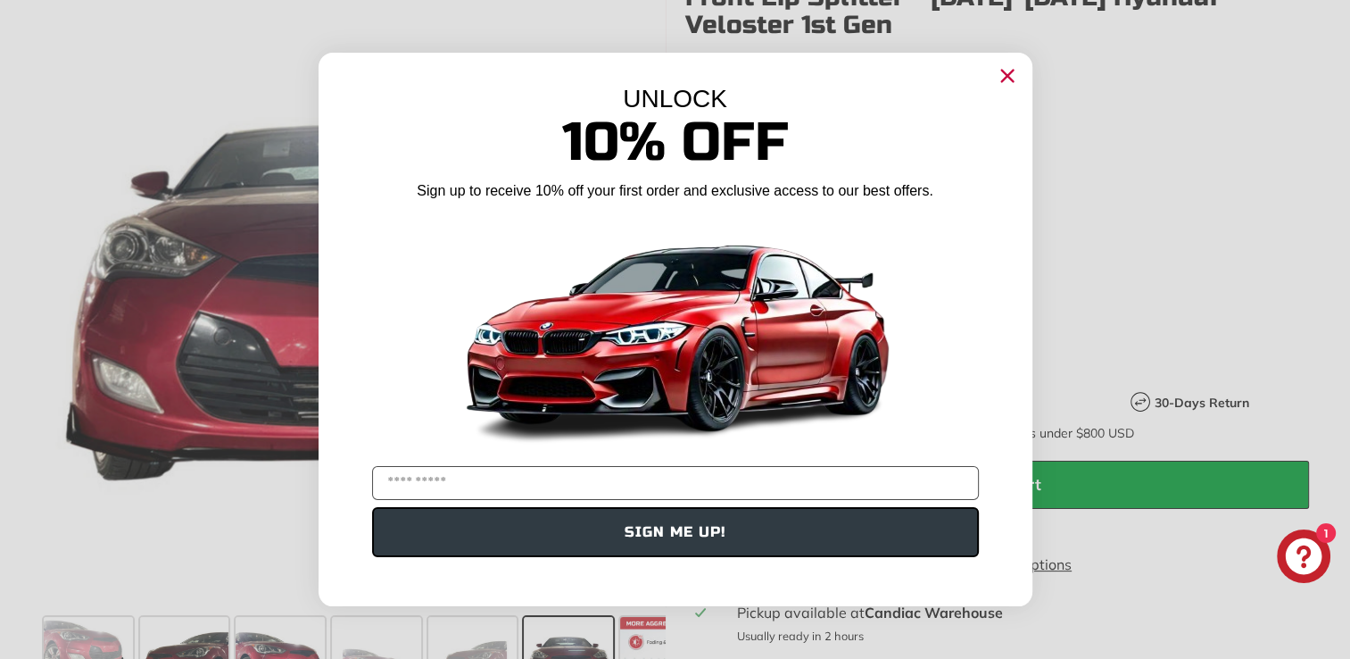 The width and height of the screenshot is (1350, 659). I want to click on span: Sign up to receive 10% off your first order and exclusive access to our best offers., so click(675, 190).